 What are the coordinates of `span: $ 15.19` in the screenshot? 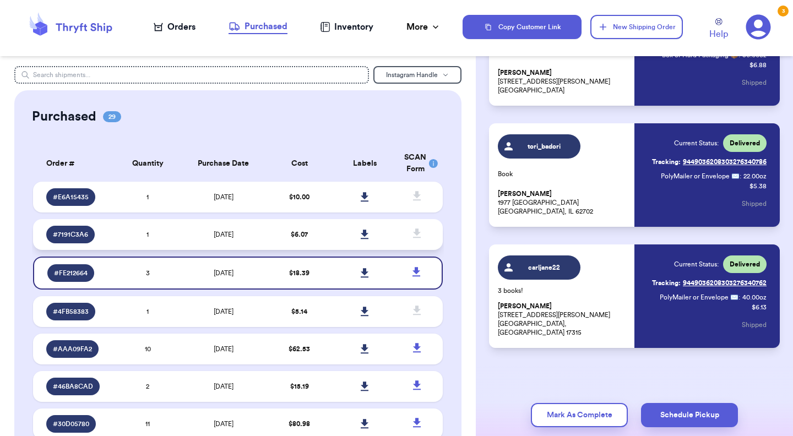 It's located at (299, 386).